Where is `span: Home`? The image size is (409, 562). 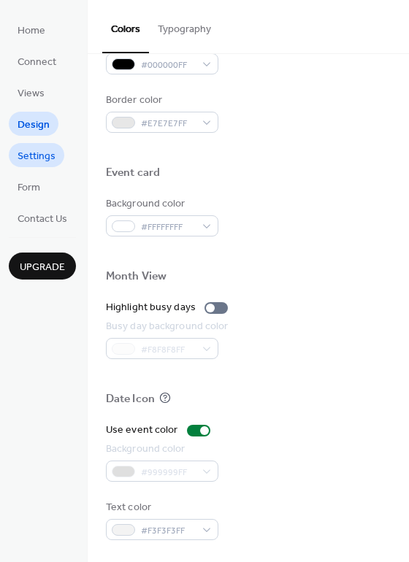 span: Home is located at coordinates (31, 31).